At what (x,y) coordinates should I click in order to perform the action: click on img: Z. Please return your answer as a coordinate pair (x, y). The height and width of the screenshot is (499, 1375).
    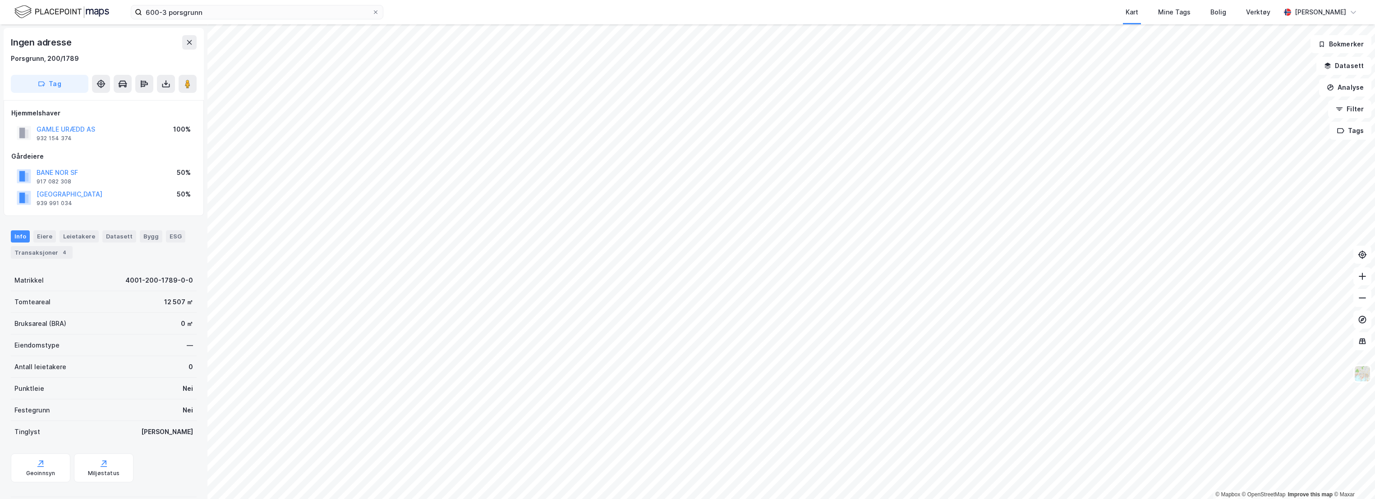
    Looking at the image, I should click on (1362, 374).